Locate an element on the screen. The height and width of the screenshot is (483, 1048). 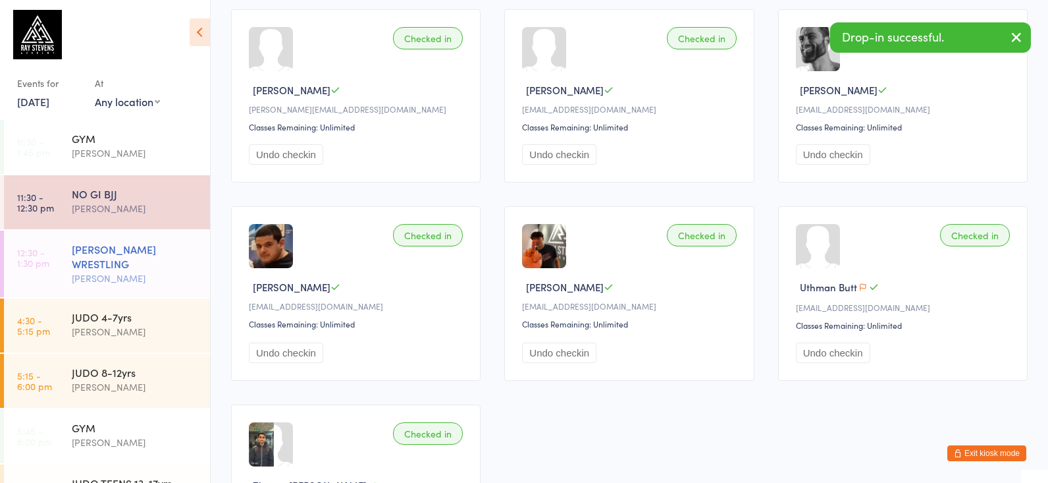
div: Any location is located at coordinates (127, 101).